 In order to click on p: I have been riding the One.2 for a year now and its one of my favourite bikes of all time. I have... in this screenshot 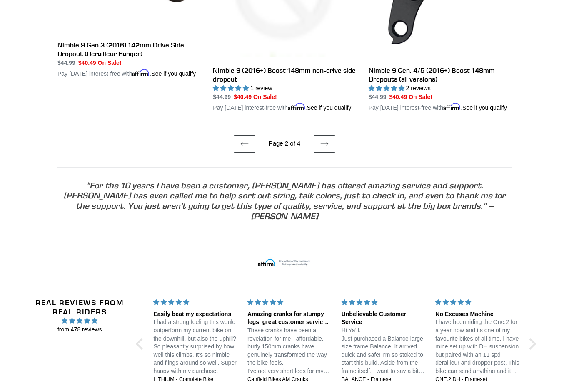, I will do `click(477, 347)`.